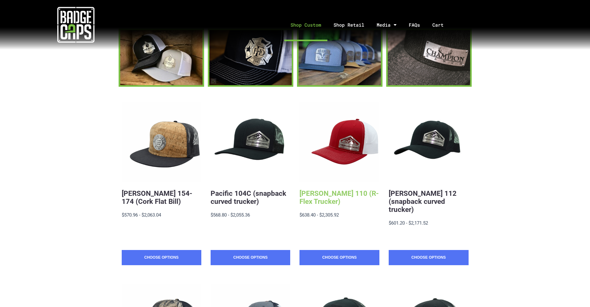  What do you see at coordinates (575, 292) in the screenshot?
I see `div: Chat Widget` at bounding box center [575, 292].